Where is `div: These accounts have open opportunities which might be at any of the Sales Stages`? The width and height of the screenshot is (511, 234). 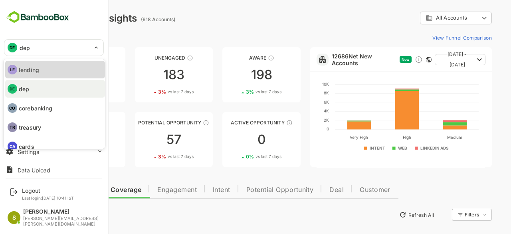
div: These accounts have open opportunities which might be at any of the Sales Stages is located at coordinates (262, 123).